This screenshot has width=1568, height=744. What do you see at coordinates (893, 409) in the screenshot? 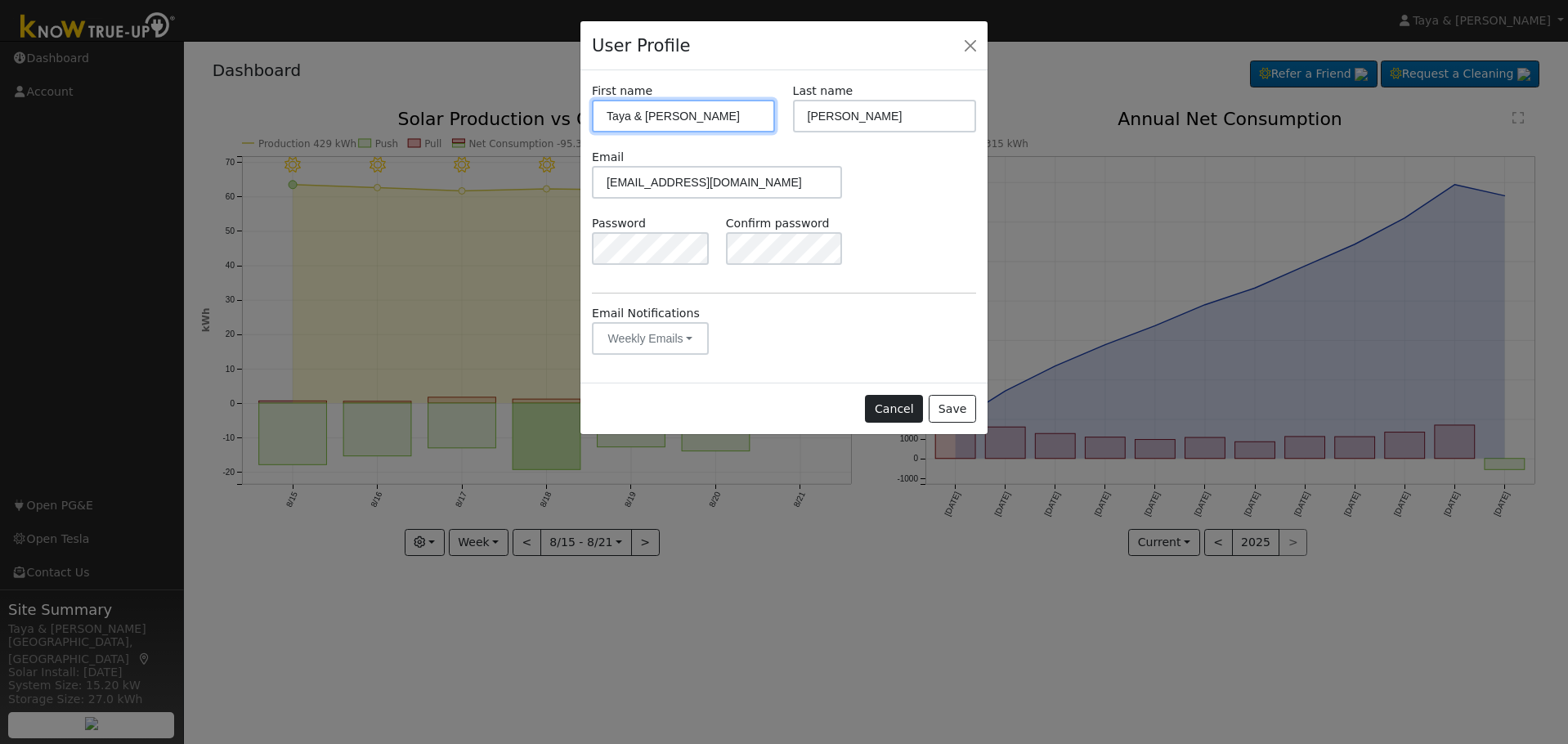
I see `button: Cancel` at bounding box center [893, 409].